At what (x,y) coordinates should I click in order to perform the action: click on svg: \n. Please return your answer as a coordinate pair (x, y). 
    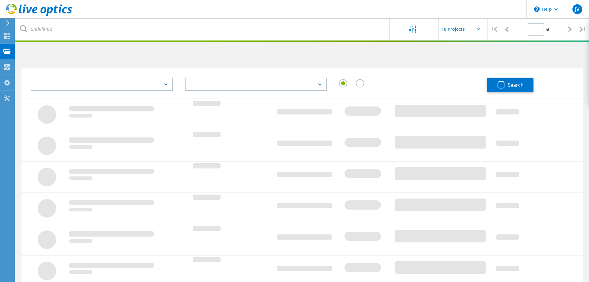
    Looking at the image, I should click on (537, 9).